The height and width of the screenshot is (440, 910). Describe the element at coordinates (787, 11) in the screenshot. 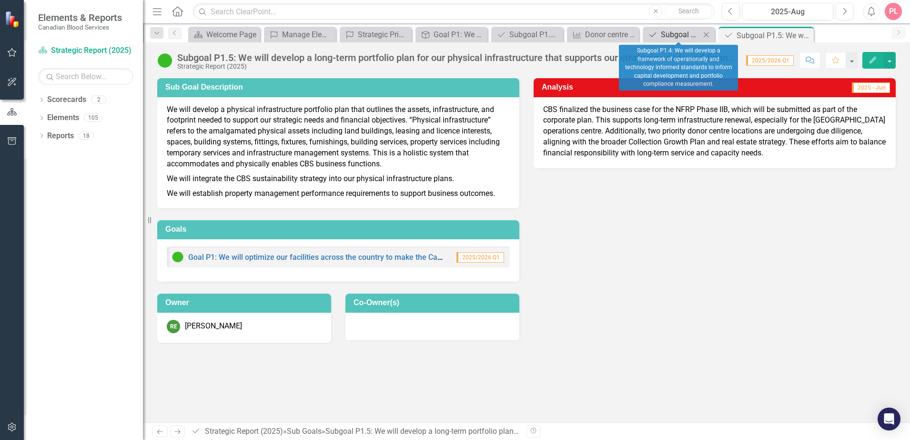

I see `button: 2025-Aug` at that location.